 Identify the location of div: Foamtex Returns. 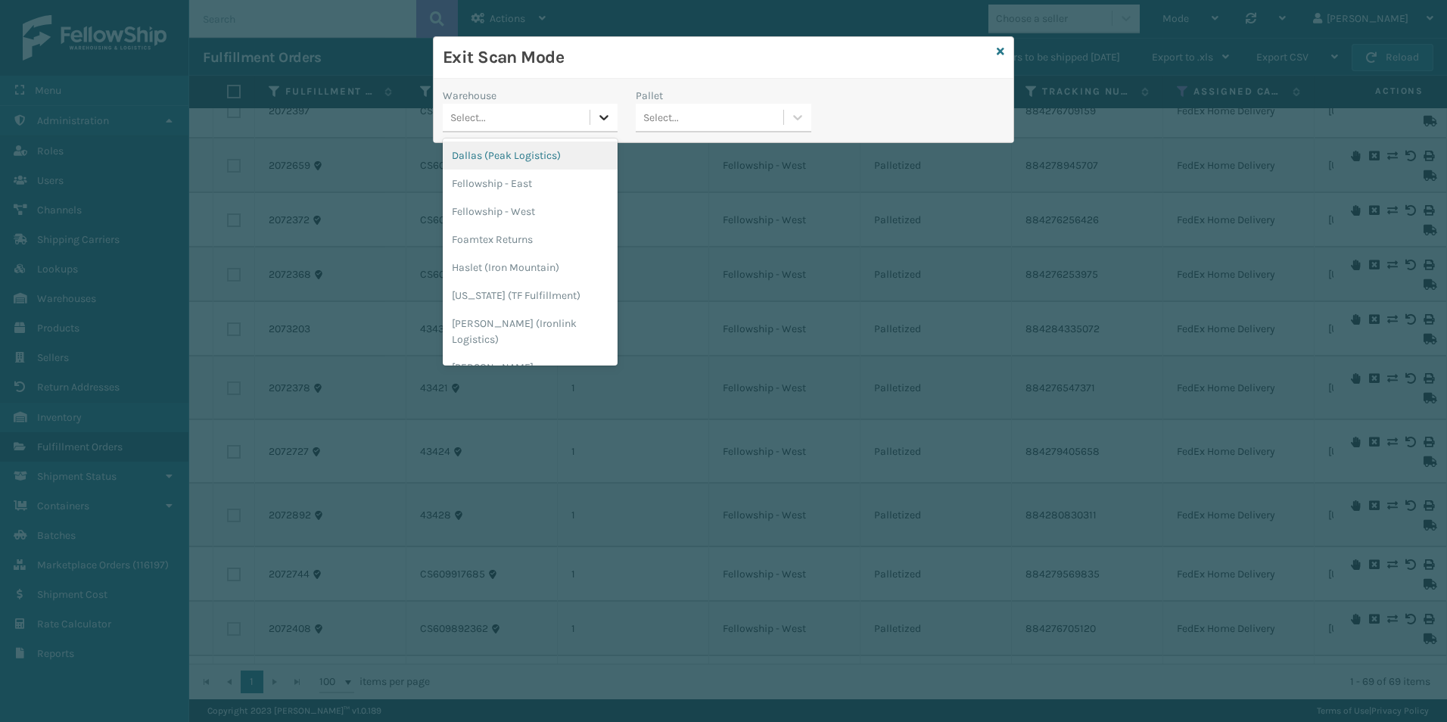
(530, 239).